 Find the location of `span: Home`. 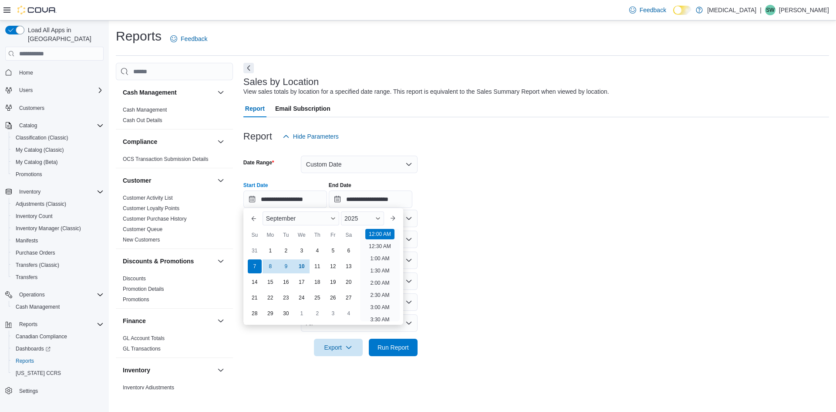

span: Home is located at coordinates (60, 72).